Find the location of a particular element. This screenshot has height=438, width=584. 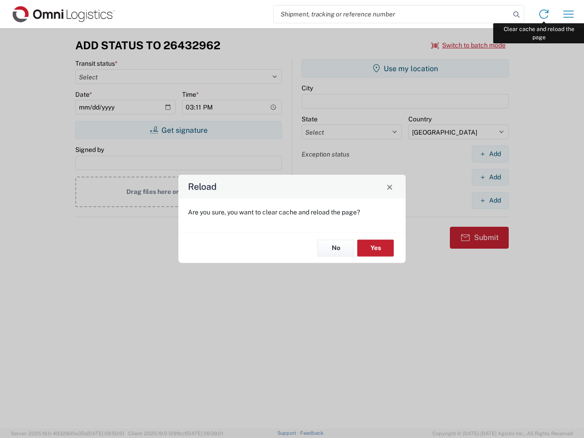

button: No is located at coordinates (336, 248).